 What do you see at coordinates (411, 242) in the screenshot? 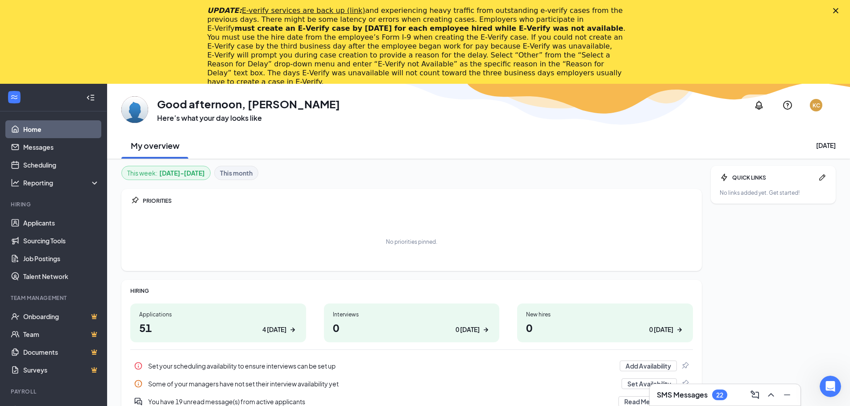
I see `div: No priorities pinned.` at bounding box center [411, 242].